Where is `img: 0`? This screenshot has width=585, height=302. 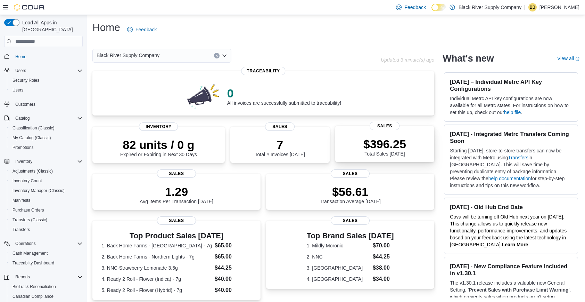 img: 0 is located at coordinates (204, 96).